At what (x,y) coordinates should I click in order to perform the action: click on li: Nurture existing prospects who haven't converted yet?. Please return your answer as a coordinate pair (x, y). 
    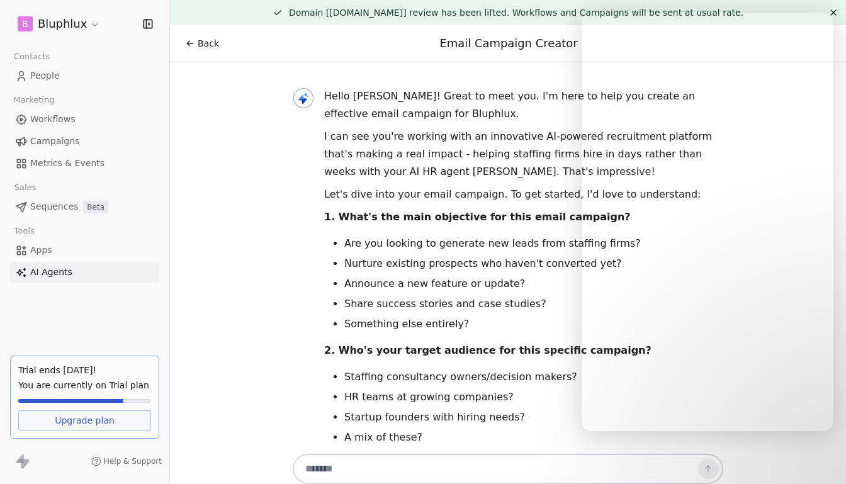
    Looking at the image, I should click on (534, 264).